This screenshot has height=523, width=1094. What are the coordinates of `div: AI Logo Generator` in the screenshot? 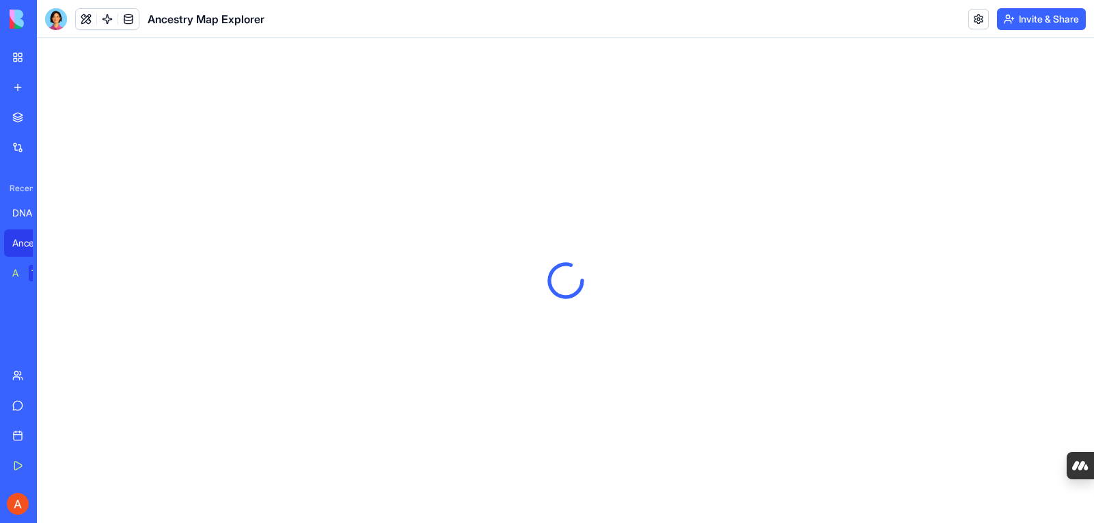 It's located at (16, 273).